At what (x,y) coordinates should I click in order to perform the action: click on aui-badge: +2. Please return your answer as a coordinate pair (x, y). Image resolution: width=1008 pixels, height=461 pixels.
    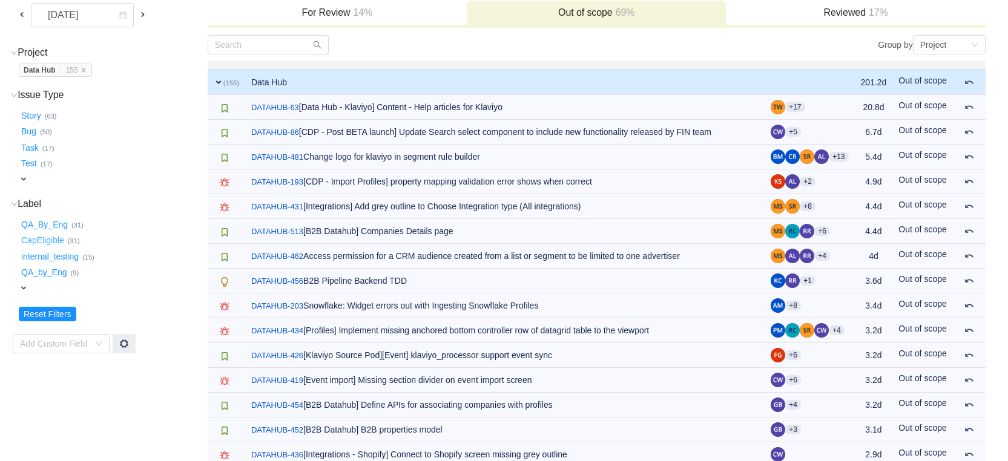
    Looking at the image, I should click on (808, 182).